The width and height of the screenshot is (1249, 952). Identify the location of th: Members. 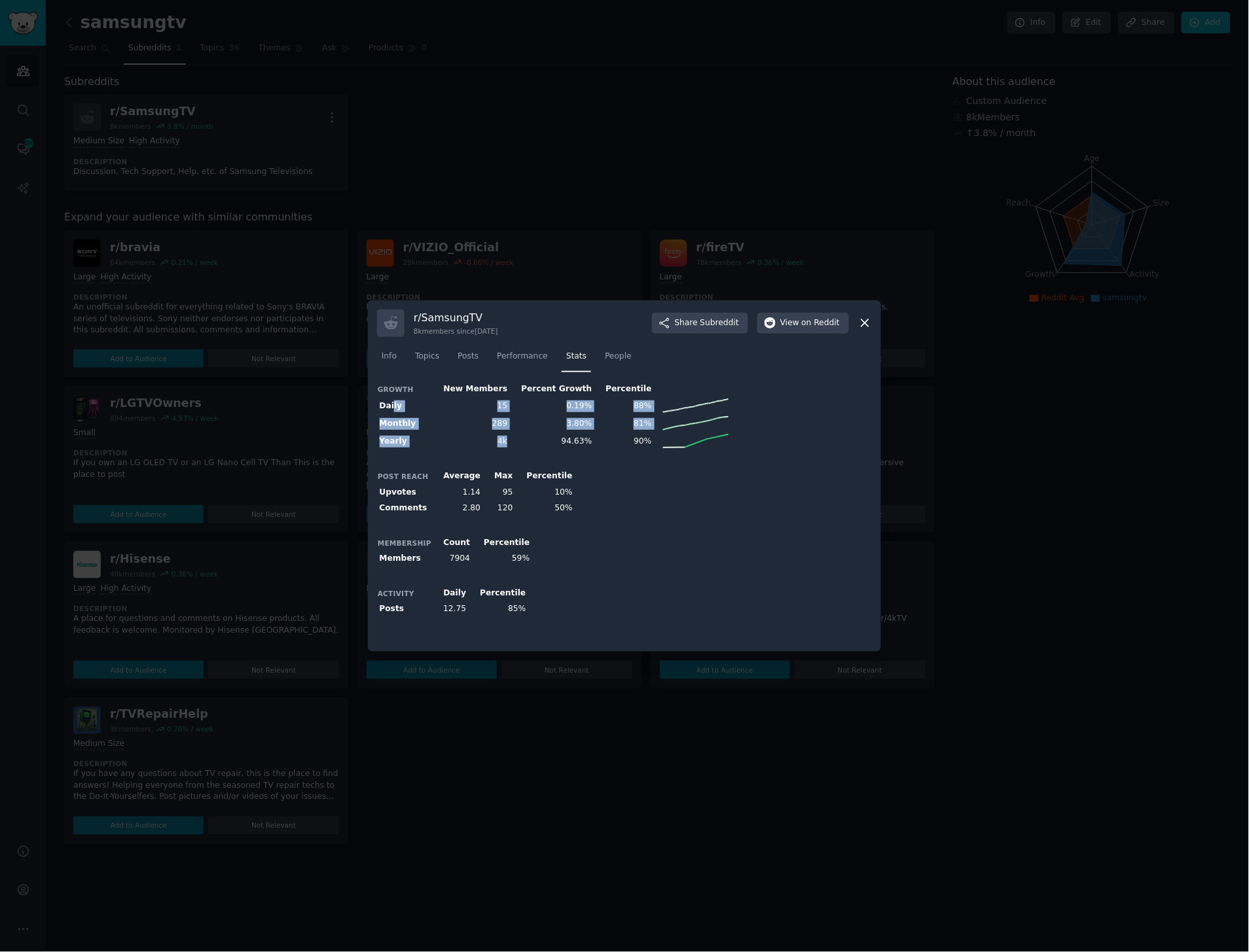
(405, 559).